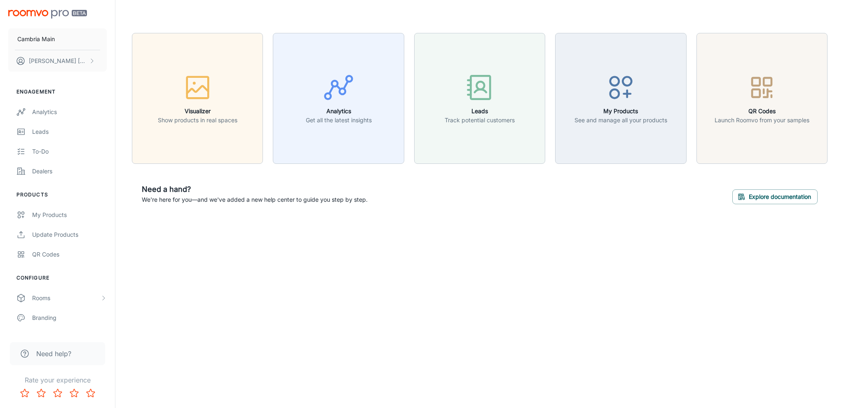  Describe the element at coordinates (762, 111) in the screenshot. I see `h6: QR Codes` at that location.